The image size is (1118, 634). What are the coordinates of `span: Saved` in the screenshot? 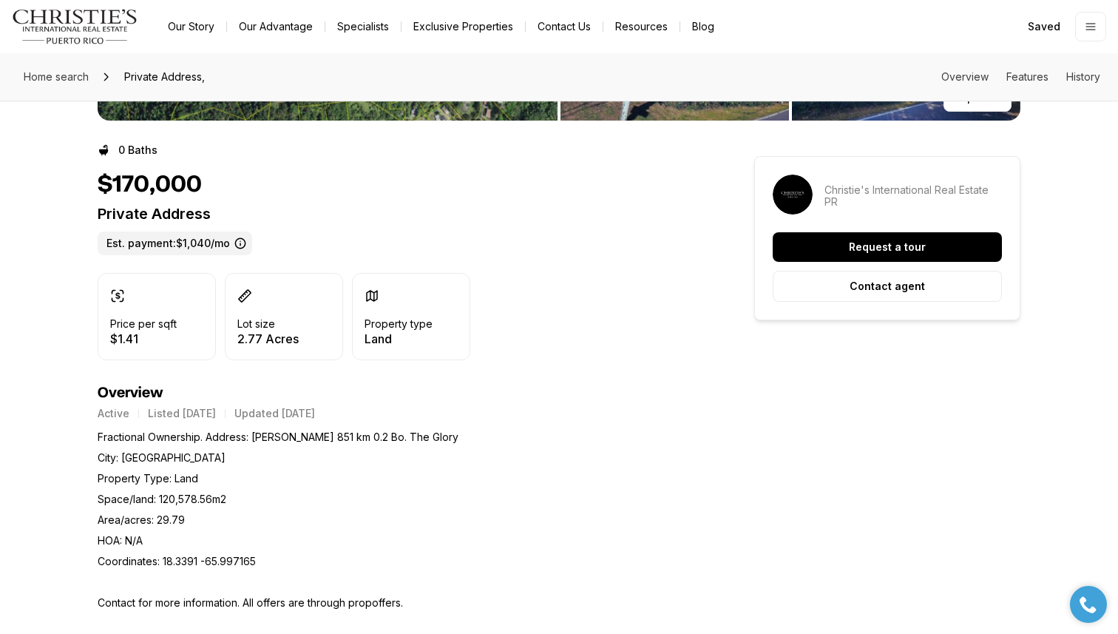 It's located at (1044, 27).